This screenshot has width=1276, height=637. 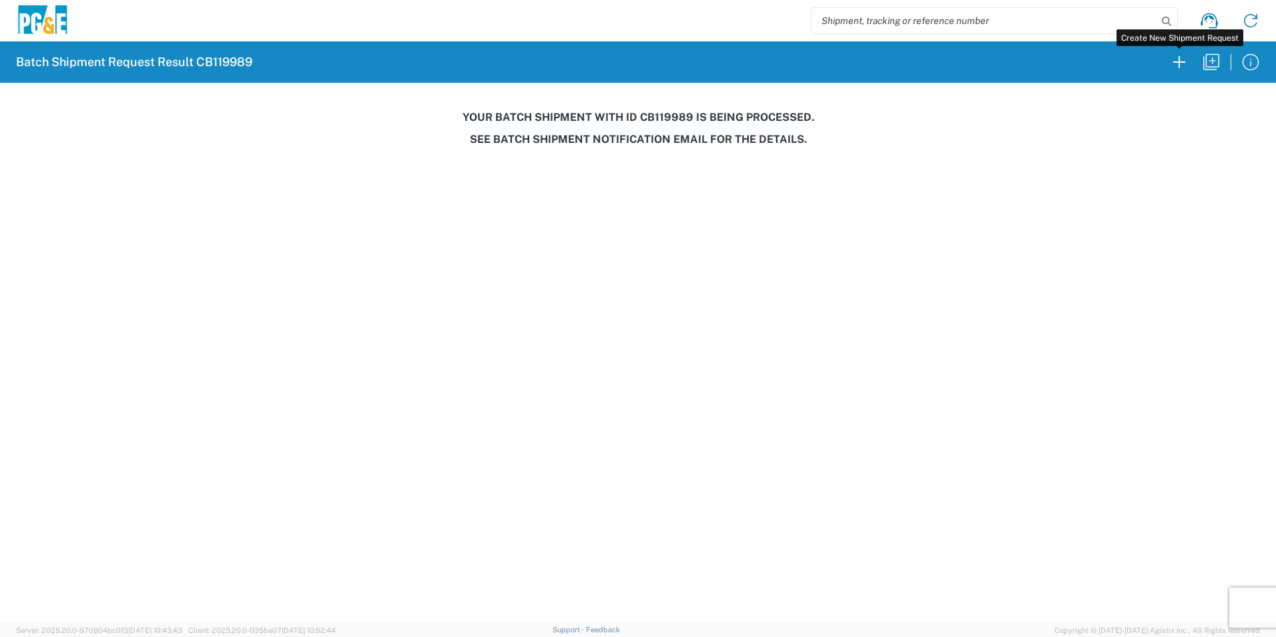 What do you see at coordinates (638, 117) in the screenshot?
I see `h3: Your batch shipment with id CB119989 is being processed.` at bounding box center [638, 117].